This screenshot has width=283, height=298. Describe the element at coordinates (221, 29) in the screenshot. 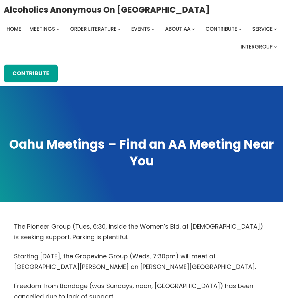

I see `span: Contribute` at that location.